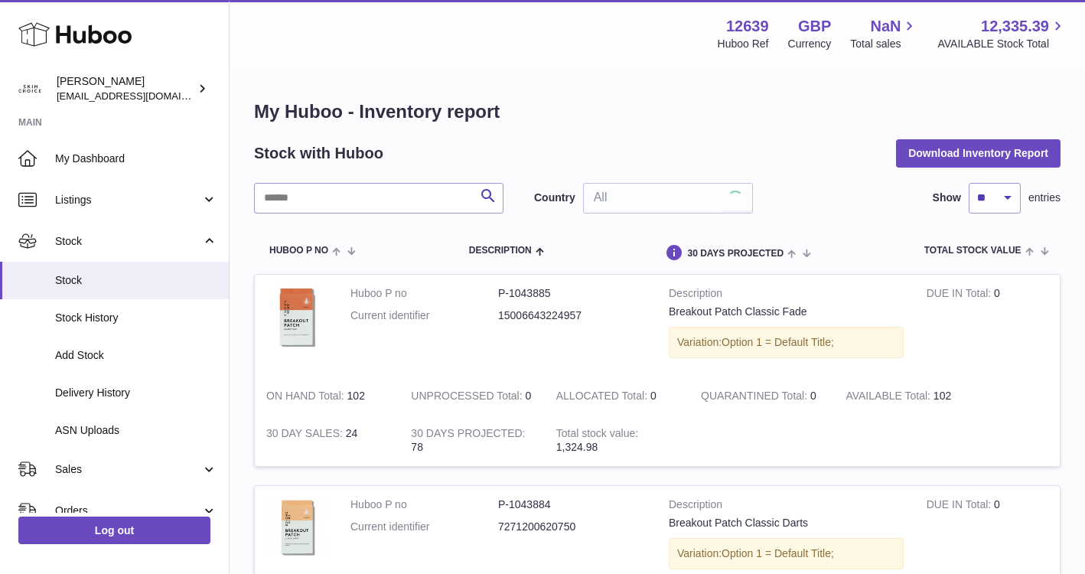 The width and height of the screenshot is (1085, 574). I want to click on span: 0, so click(813, 395).